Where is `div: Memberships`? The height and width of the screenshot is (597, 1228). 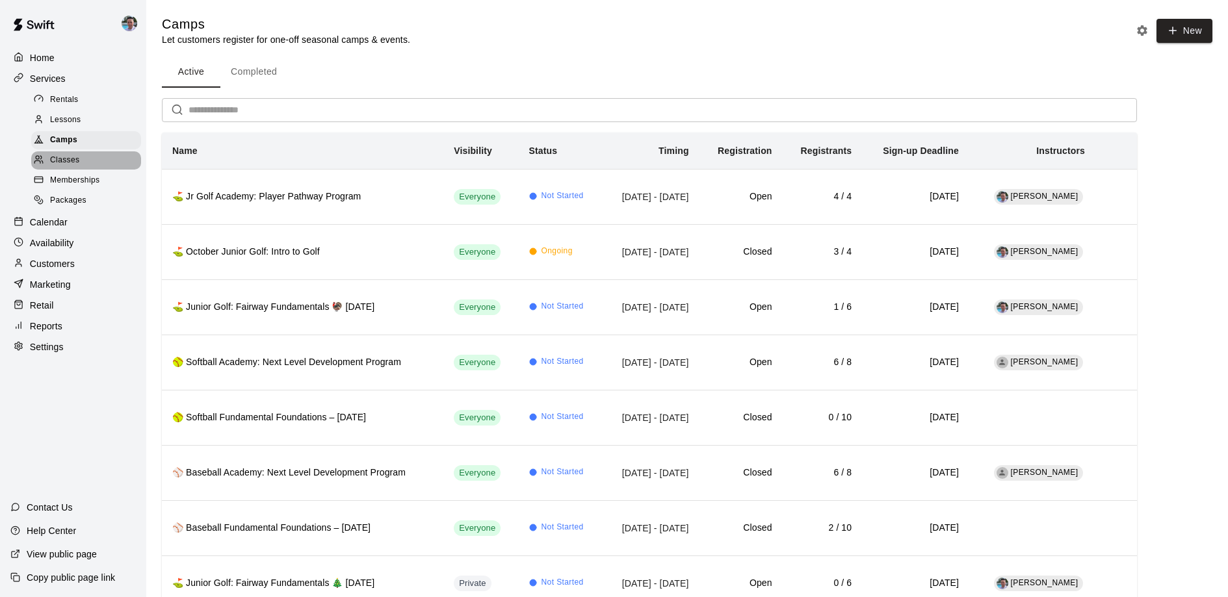 div: Memberships is located at coordinates (86, 181).